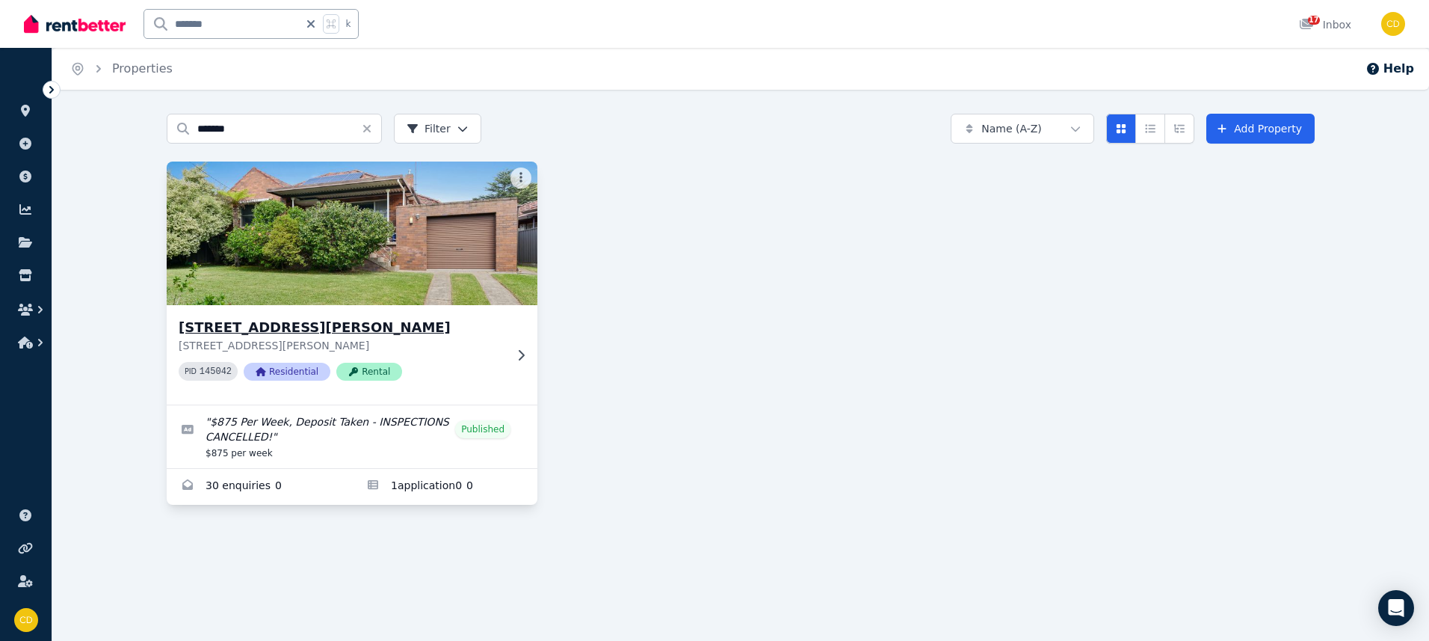 Image resolution: width=1429 pixels, height=641 pixels. What do you see at coordinates (437, 129) in the screenshot?
I see `button: Filter` at bounding box center [437, 129].